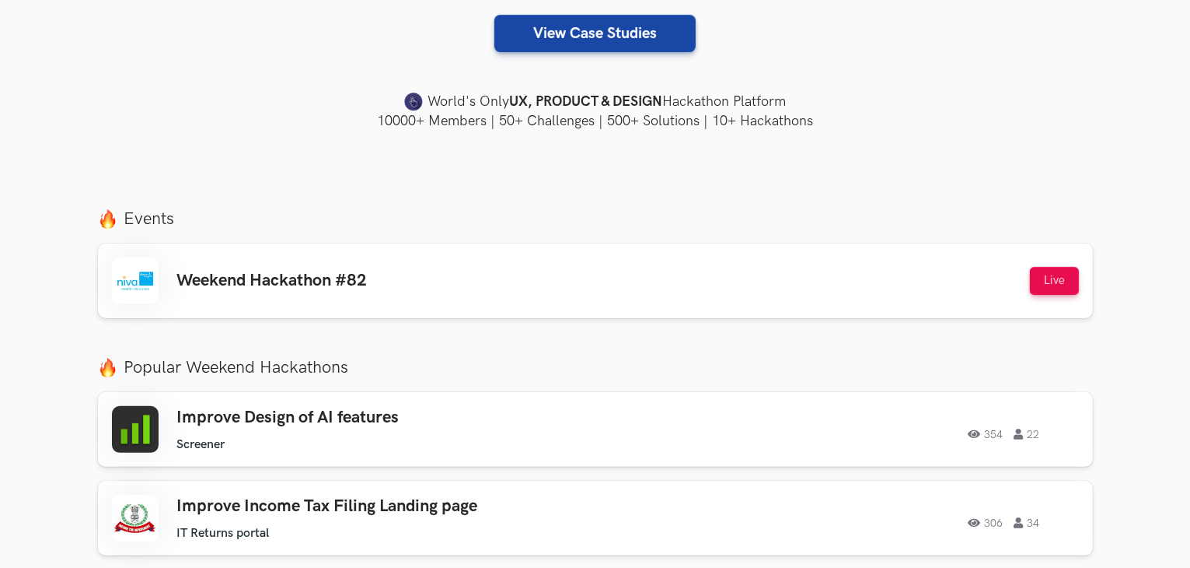 This screenshot has width=1190, height=568. Describe the element at coordinates (595, 33) in the screenshot. I see `a: View Case Studies` at that location.